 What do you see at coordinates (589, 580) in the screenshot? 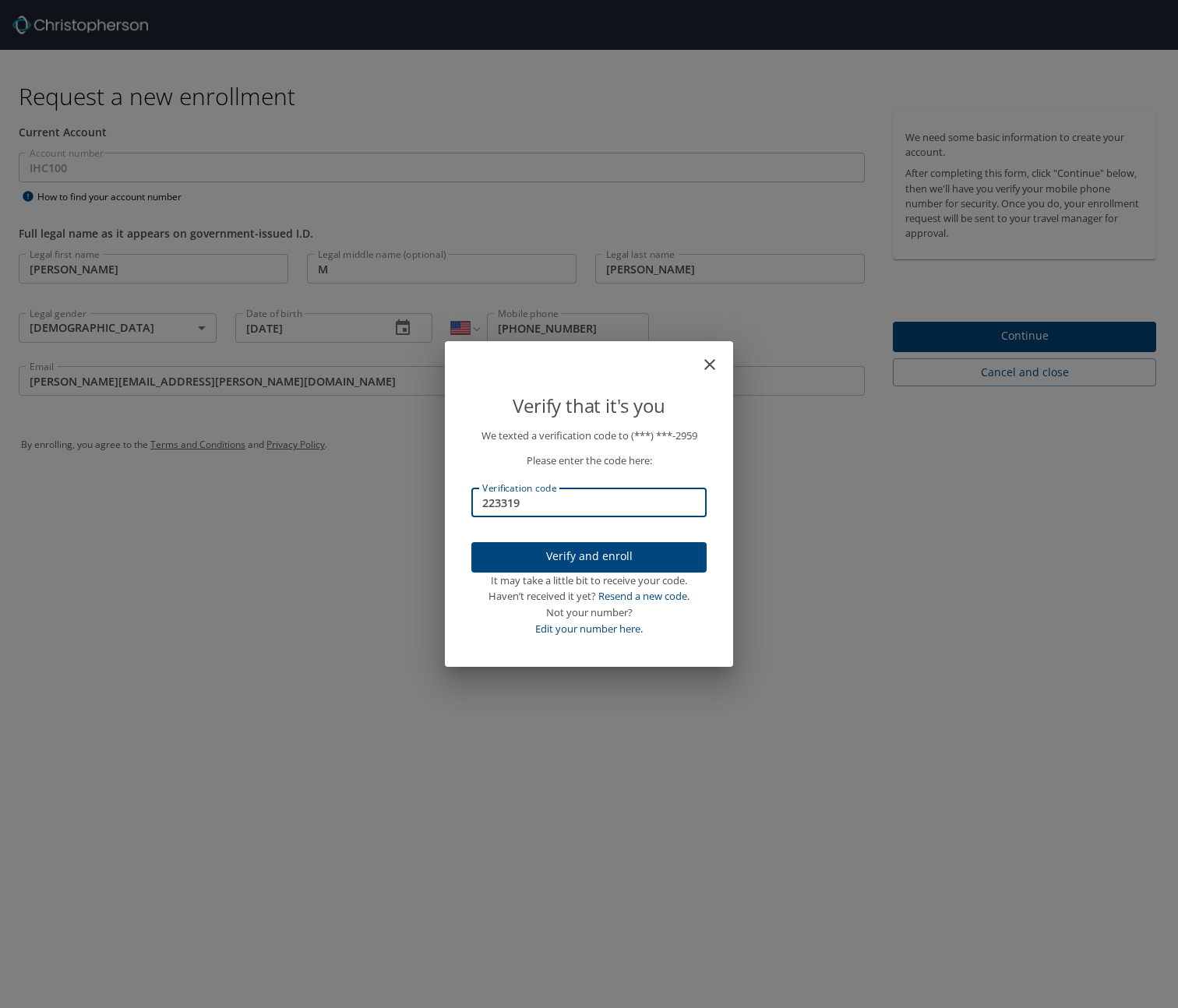
I see `div: It may take a little bit to receive your code.` at bounding box center [589, 580].